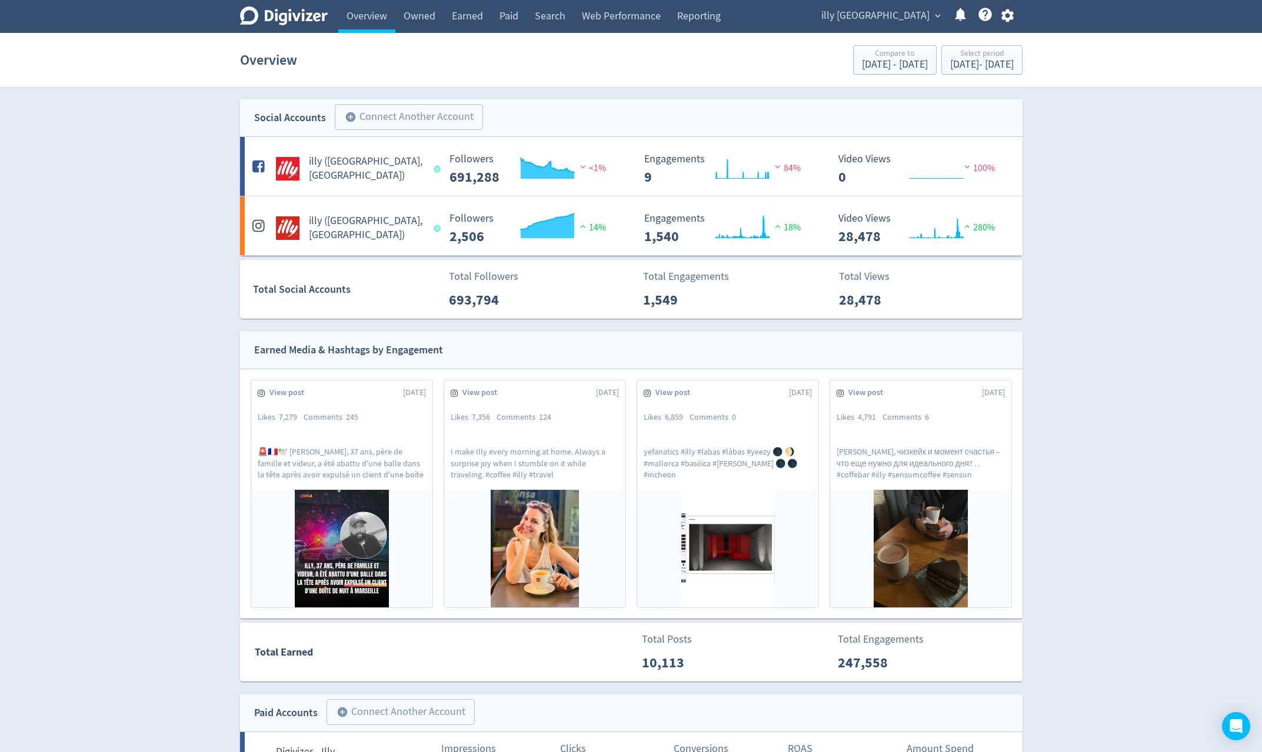 This screenshot has height=752, width=1262. Describe the element at coordinates (535, 463) in the screenshot. I see `p: I make Illy every morning at home. Always a surprise joy when I stumble on it while traveling. #c...` at that location.